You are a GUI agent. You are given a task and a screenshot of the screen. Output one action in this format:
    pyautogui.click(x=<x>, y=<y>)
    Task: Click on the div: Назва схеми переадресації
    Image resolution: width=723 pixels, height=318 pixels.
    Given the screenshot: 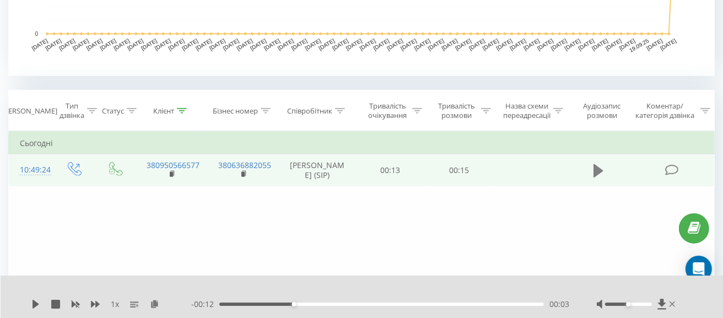 What is the action you would take?
    pyautogui.click(x=527, y=111)
    